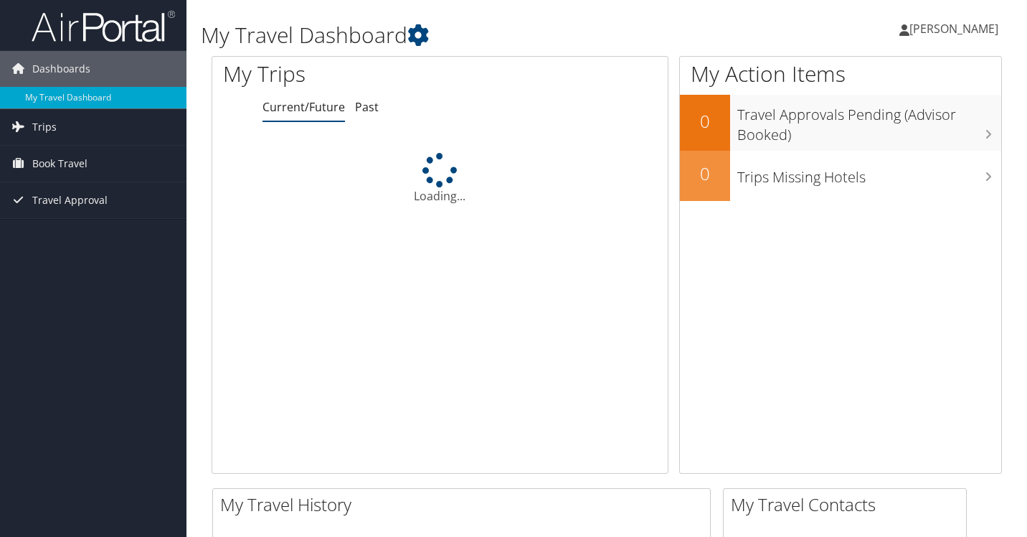 The image size is (1027, 537). What do you see at coordinates (870, 174) in the screenshot?
I see `h3: Trips Missing Hotels` at bounding box center [870, 174].